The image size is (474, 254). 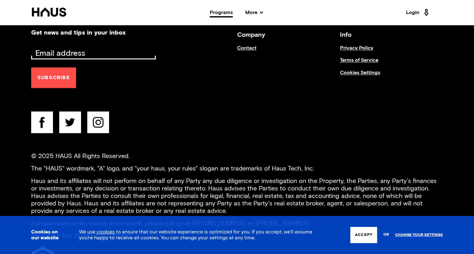 What do you see at coordinates (288, 35) in the screenshot?
I see `h3: Company` at bounding box center [288, 35].